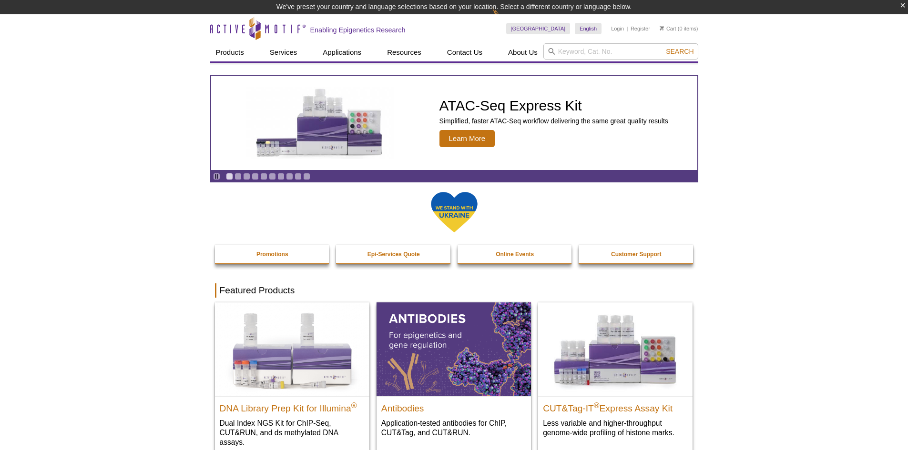  I want to click on a: Resources, so click(404, 52).